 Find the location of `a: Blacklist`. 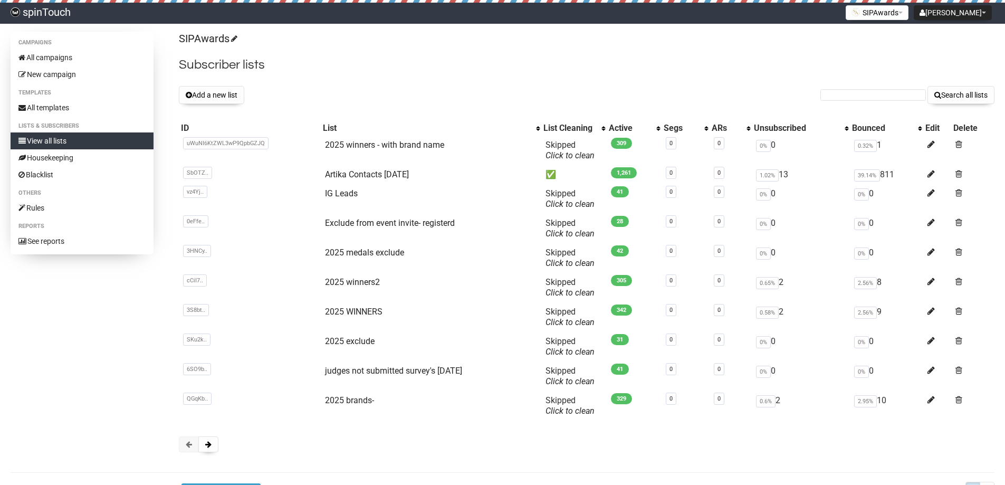

a: Blacklist is located at coordinates (82, 175).